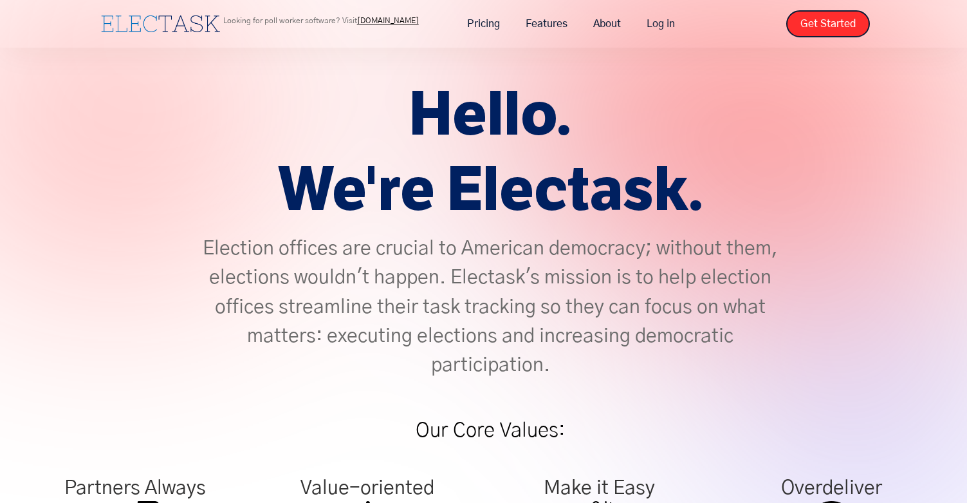 The height and width of the screenshot is (503, 967). I want to click on p: Election offices are crucial to American democracy; without them, elections wouldn't happen. Elec..., so click(490, 306).